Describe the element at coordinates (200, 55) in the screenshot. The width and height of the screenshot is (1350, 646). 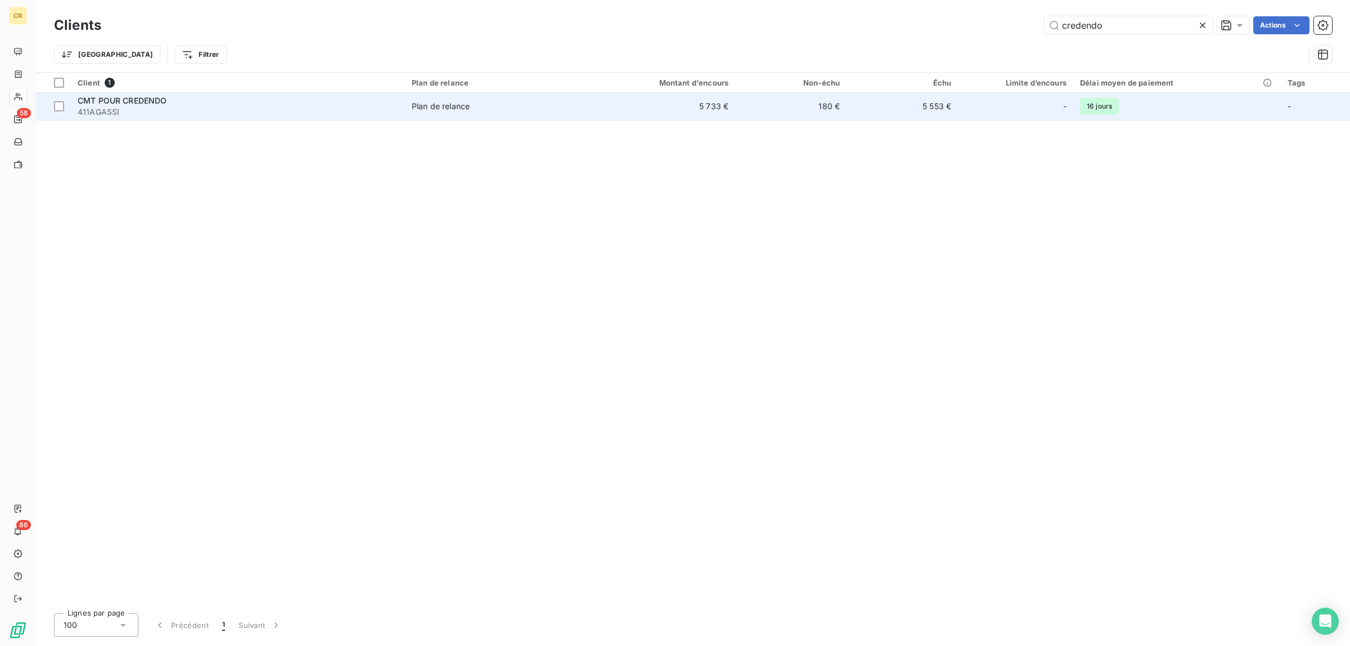
I see `button: Filtrer` at that location.